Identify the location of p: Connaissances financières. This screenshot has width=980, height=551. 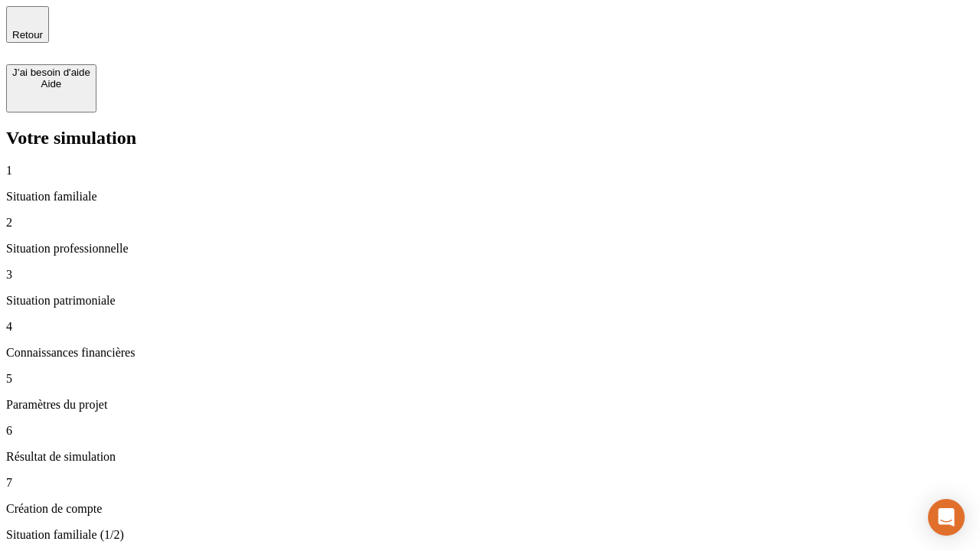
(490, 353).